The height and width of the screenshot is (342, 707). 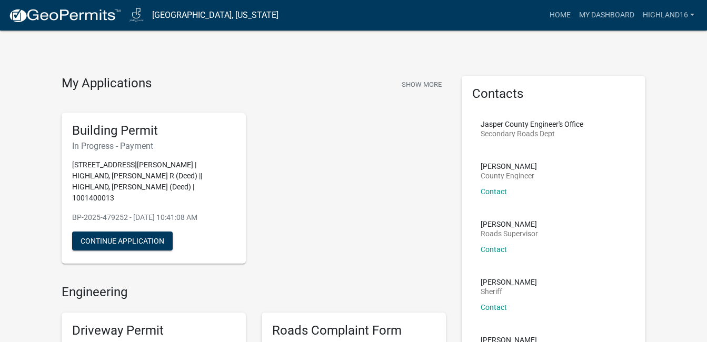 I want to click on a: Highland16, so click(x=669, y=15).